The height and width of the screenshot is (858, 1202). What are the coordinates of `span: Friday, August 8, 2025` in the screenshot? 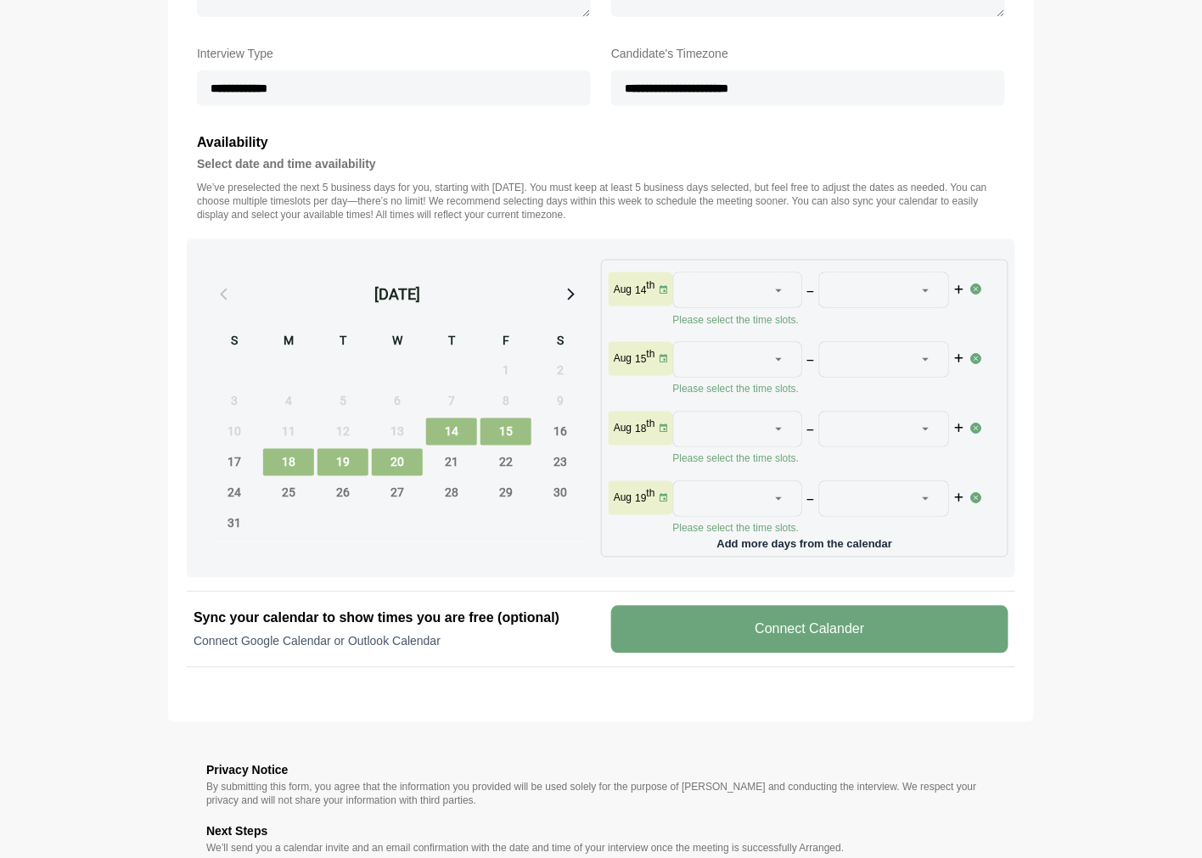 It's located at (506, 402).